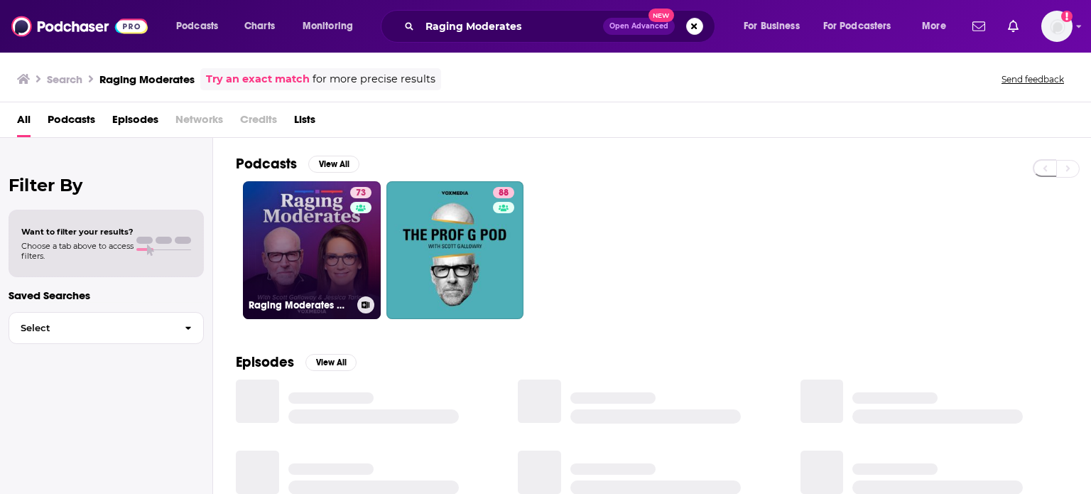 This screenshot has height=494, width=1091. What do you see at coordinates (511, 26) in the screenshot?
I see `input: Search podcasts, credits, & more...` at bounding box center [511, 26].